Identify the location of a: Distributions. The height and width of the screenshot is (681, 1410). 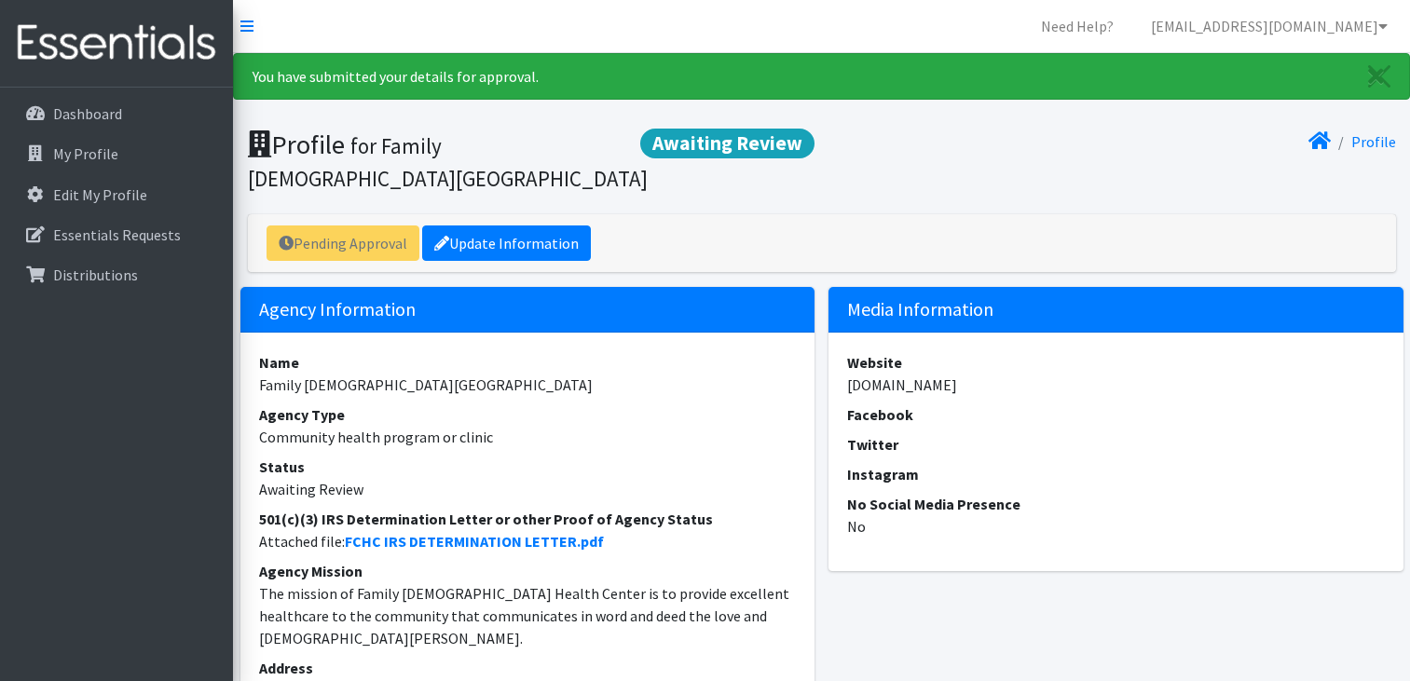
(117, 275).